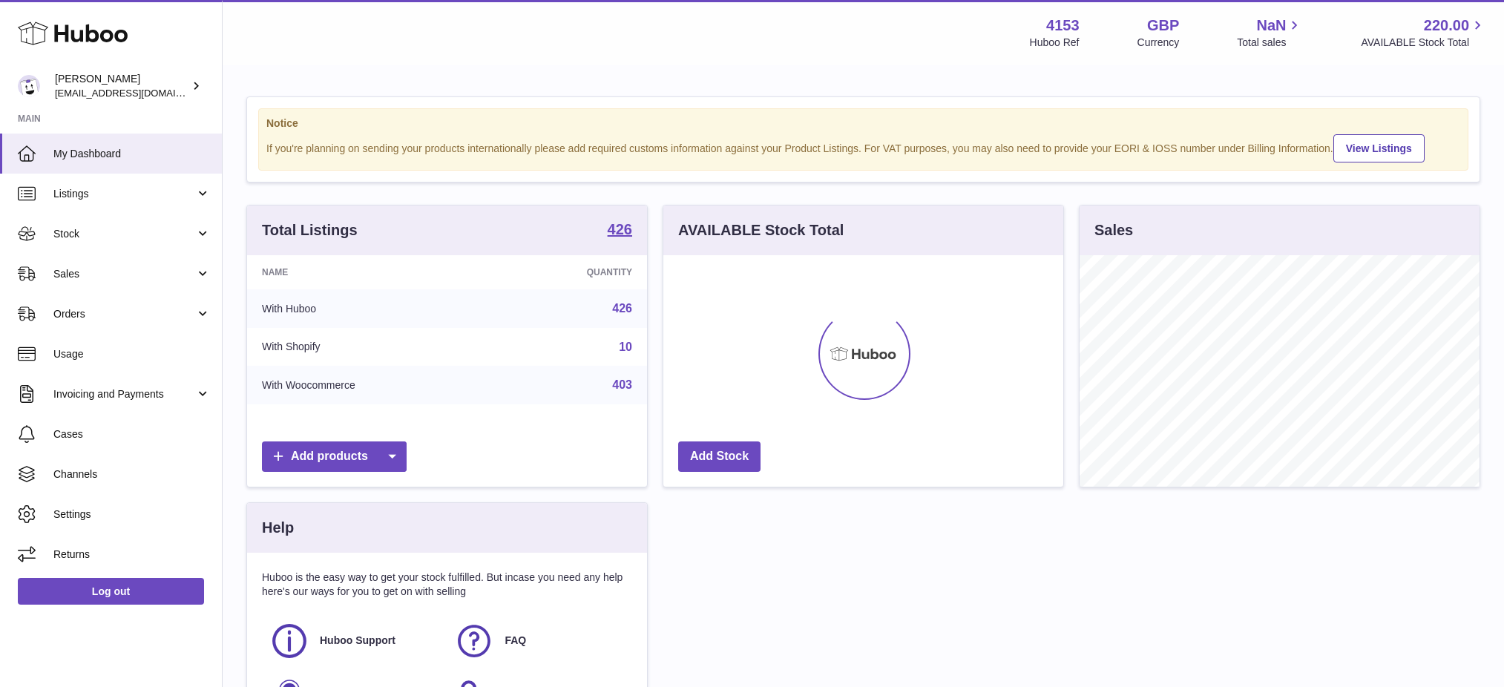 Image resolution: width=1504 pixels, height=687 pixels. Describe the element at coordinates (278, 528) in the screenshot. I see `h3: Help` at that location.